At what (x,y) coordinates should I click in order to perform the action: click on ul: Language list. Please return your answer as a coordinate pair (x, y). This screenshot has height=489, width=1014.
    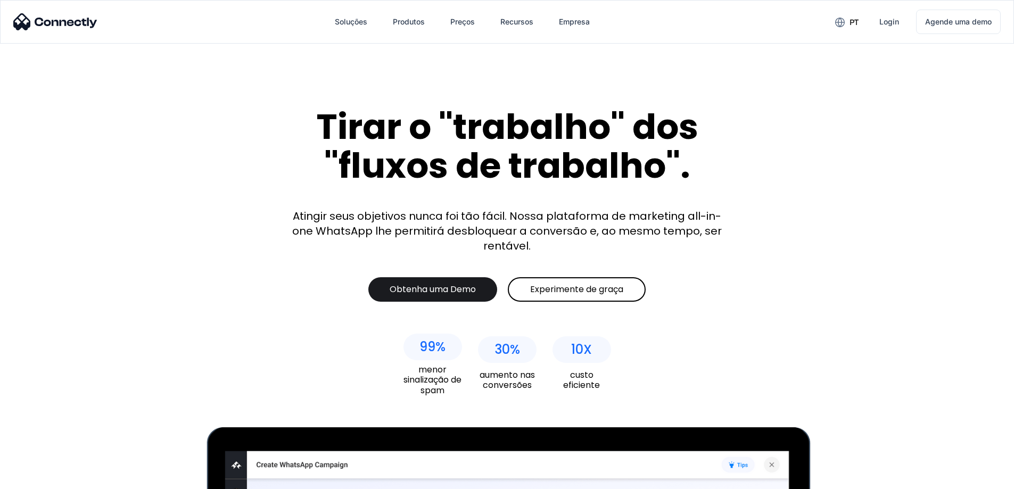
    Looking at the image, I should click on (43, 478).